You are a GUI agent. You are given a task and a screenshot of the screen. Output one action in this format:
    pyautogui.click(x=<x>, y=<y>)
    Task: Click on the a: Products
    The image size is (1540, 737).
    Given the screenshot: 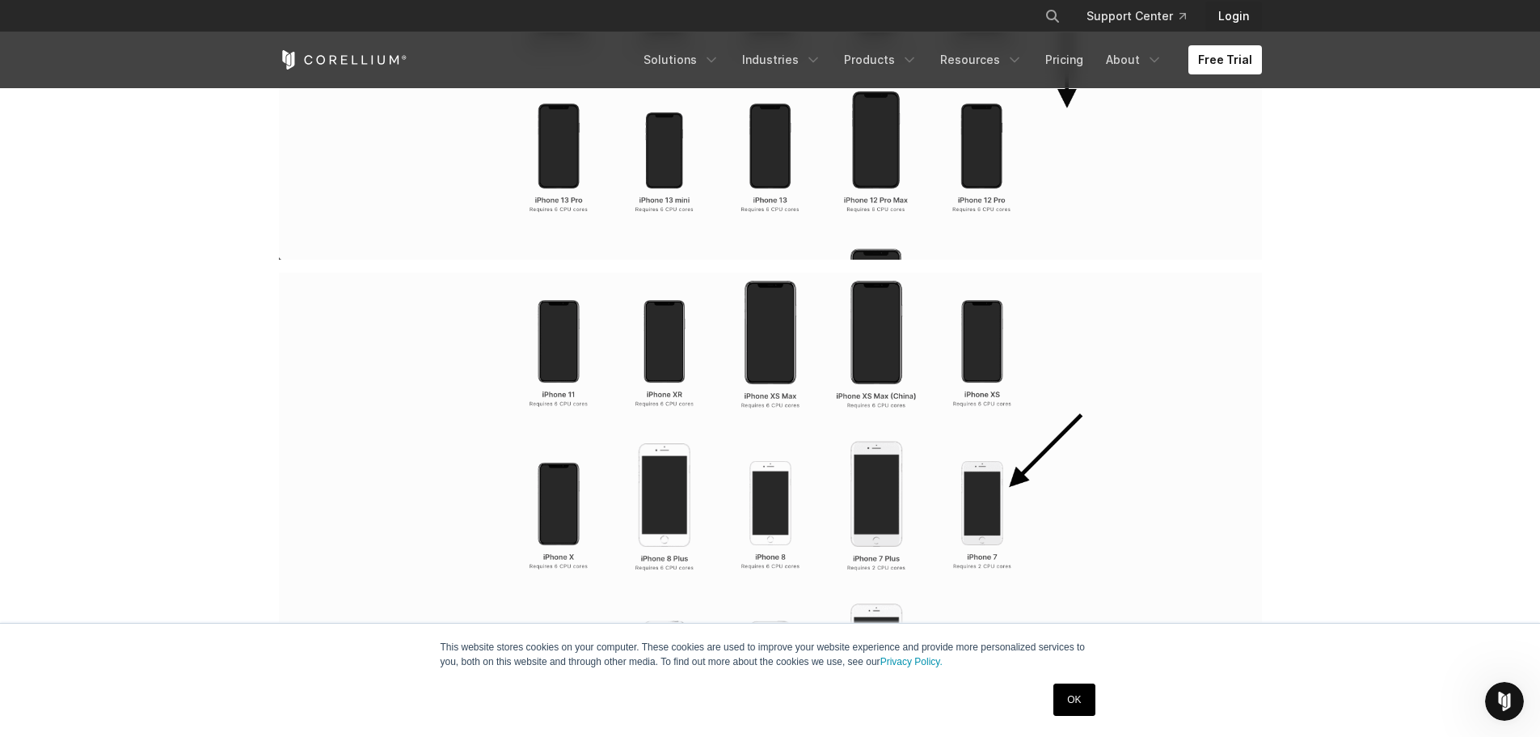 What is the action you would take?
    pyautogui.click(x=880, y=60)
    